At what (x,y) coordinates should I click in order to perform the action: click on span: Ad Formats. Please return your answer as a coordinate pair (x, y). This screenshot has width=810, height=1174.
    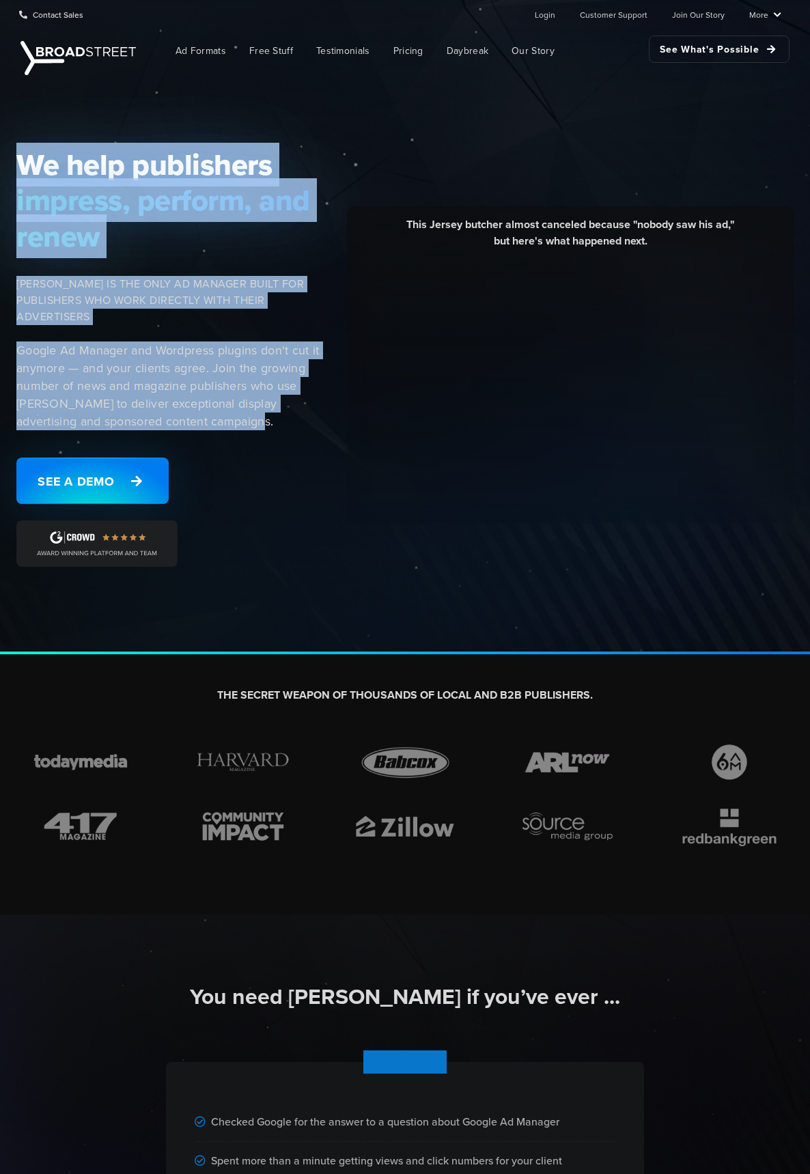
    Looking at the image, I should click on (201, 51).